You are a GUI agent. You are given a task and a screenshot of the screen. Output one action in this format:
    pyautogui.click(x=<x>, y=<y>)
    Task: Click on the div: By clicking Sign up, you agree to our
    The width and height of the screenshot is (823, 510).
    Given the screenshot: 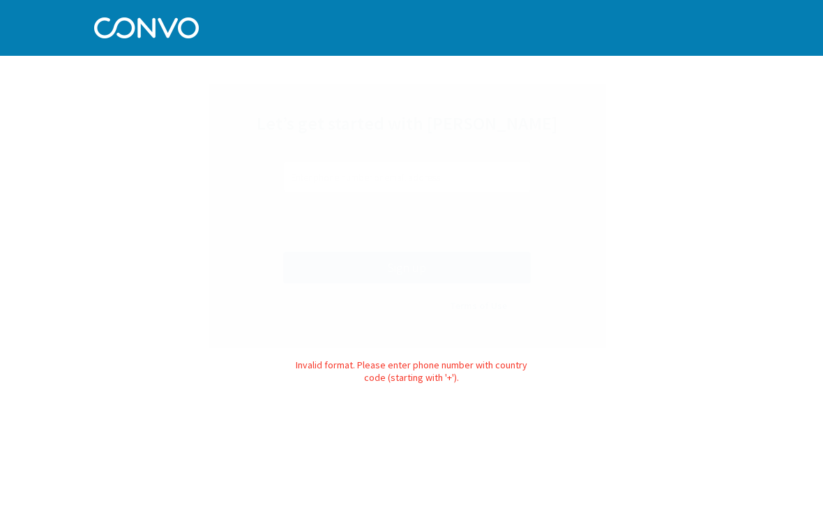 What is the action you would take?
    pyautogui.click(x=406, y=306)
    